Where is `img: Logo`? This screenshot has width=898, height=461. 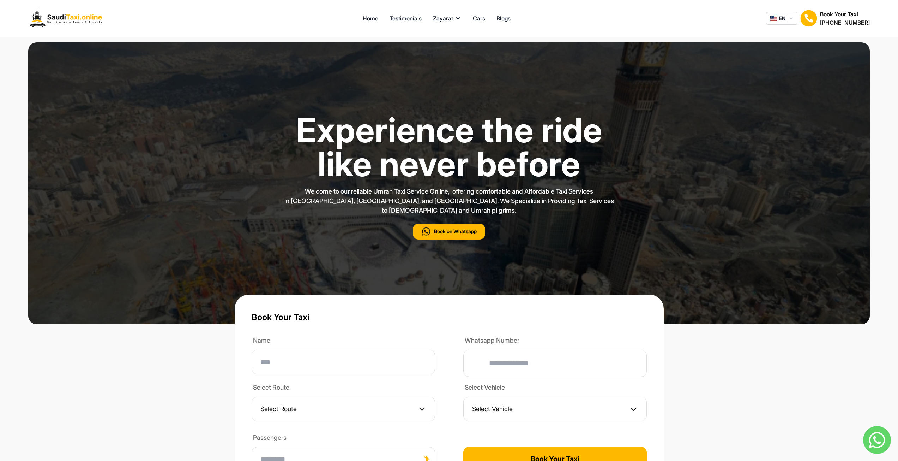
img: Logo is located at coordinates (68, 18).